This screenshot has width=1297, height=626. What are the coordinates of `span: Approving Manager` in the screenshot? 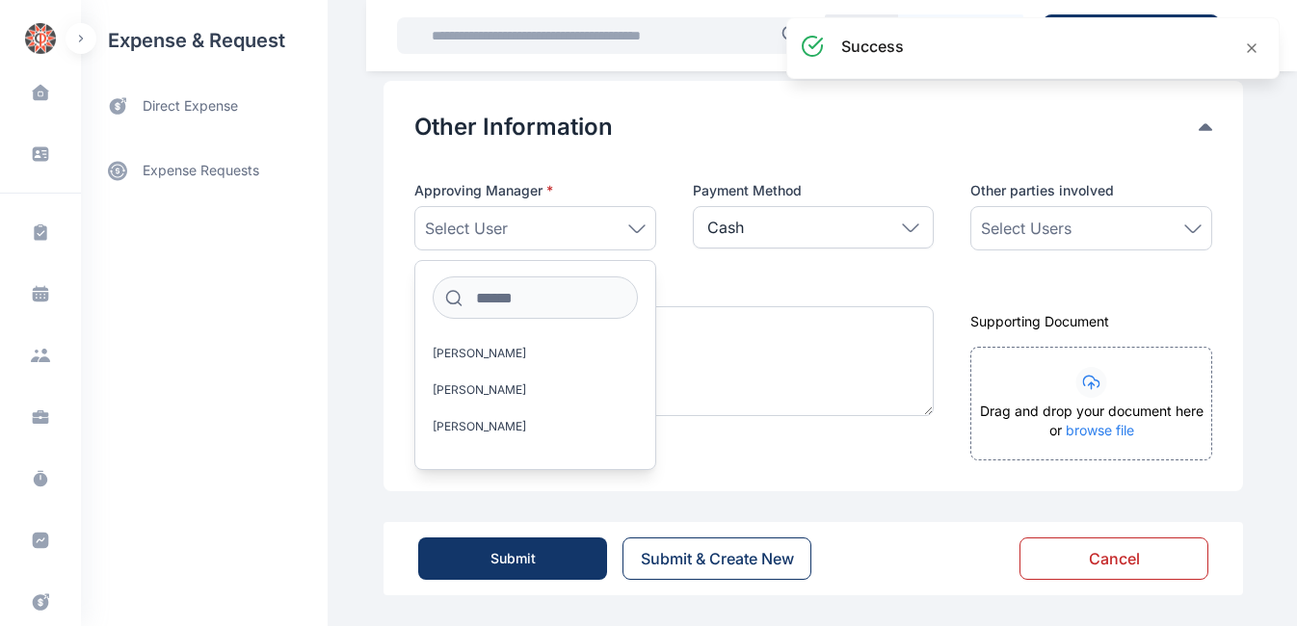 It's located at (484, 191).